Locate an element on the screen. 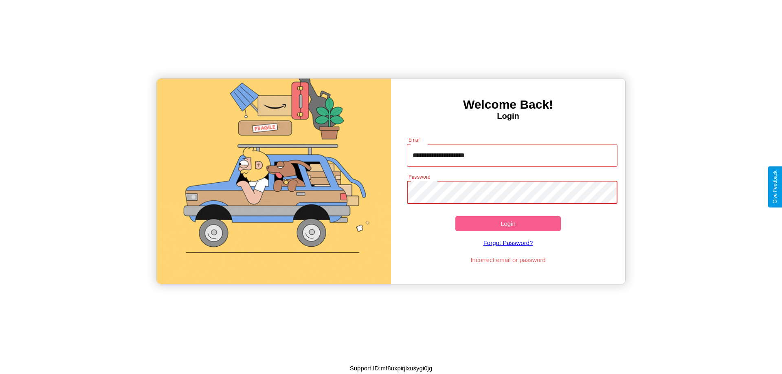 The height and width of the screenshot is (374, 782). div: Give Feedback is located at coordinates (775, 187).